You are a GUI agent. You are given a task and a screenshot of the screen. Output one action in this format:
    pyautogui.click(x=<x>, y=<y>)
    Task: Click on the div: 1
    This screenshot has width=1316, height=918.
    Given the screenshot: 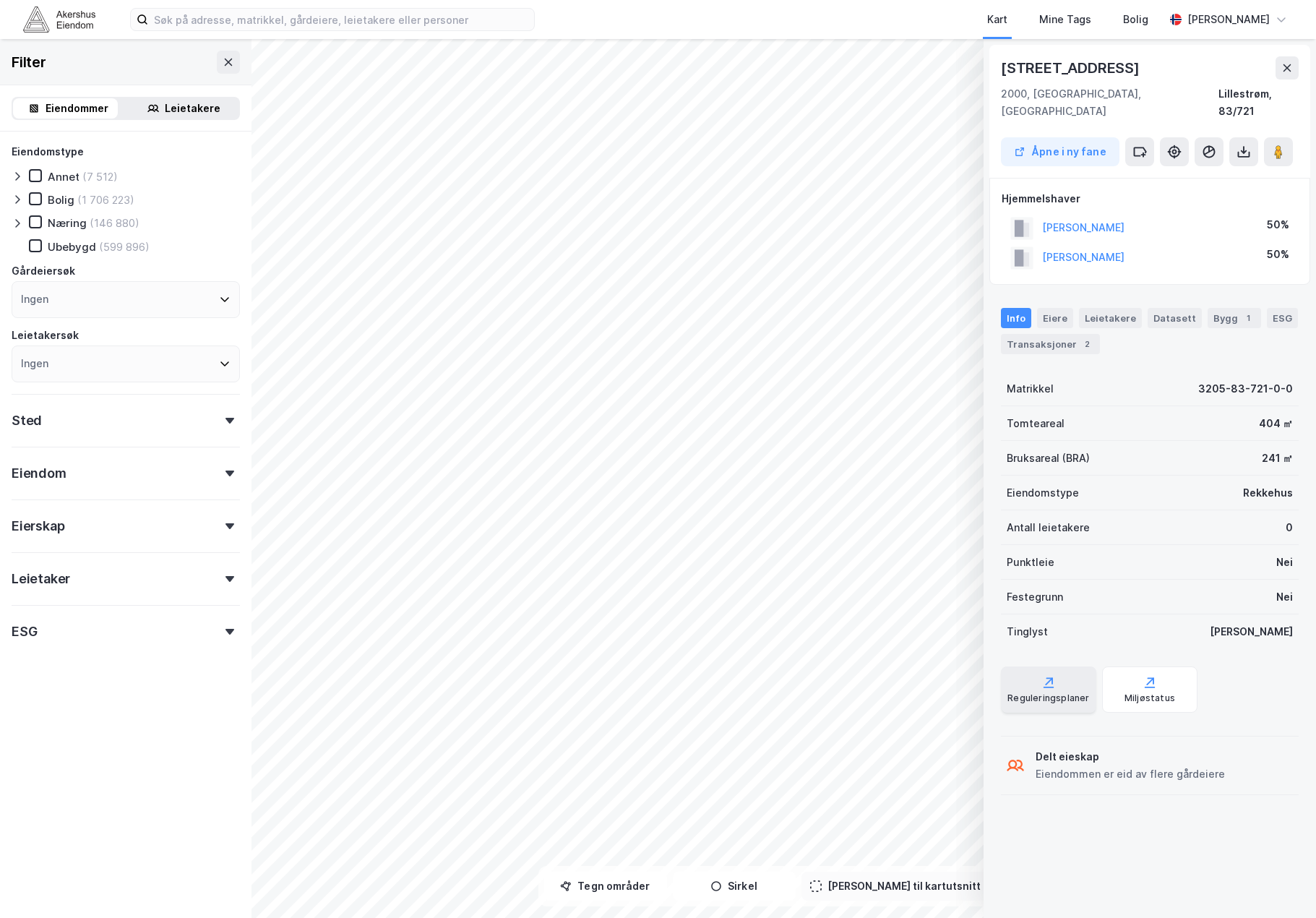 What is the action you would take?
    pyautogui.click(x=1248, y=318)
    